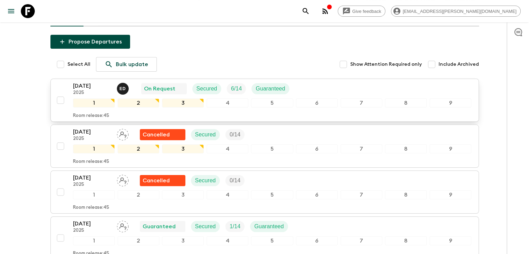  Describe the element at coordinates (306, 11) in the screenshot. I see `button: search adventures` at that location.